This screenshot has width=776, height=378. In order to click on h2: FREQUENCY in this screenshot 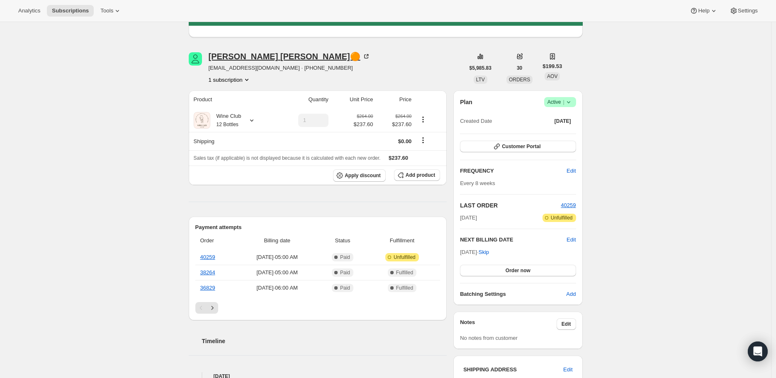, I will do `click(513, 171)`.